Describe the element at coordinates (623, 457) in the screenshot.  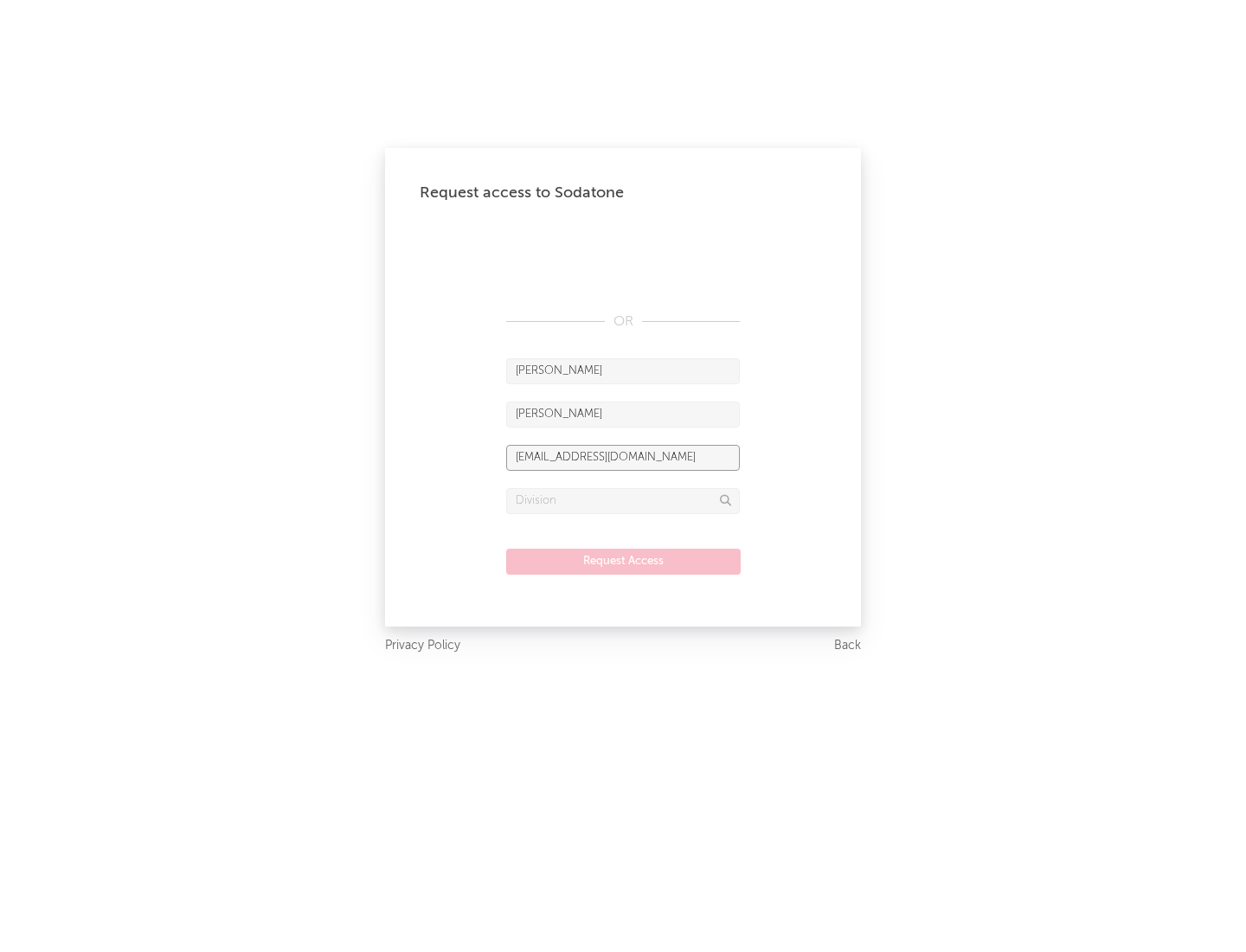
I see `input: Email` at that location.